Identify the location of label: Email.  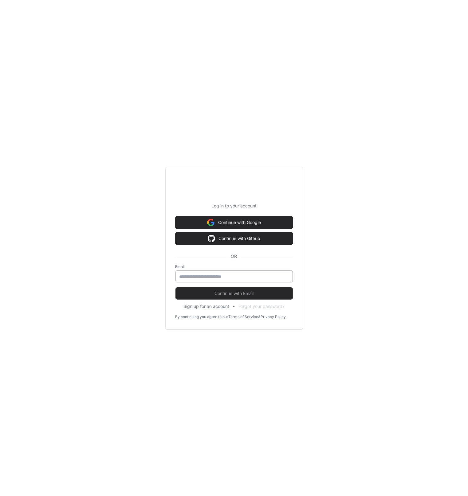
(234, 267).